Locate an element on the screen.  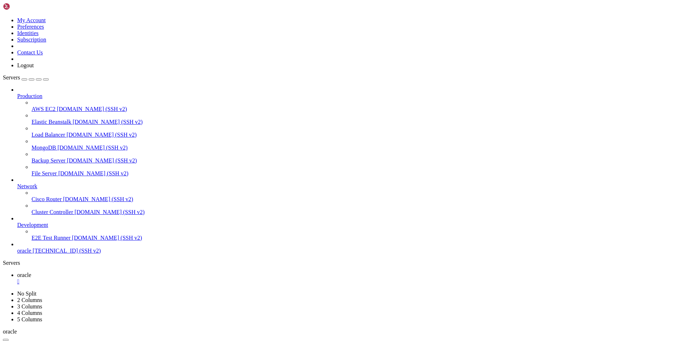
li: Network is located at coordinates (351, 196).